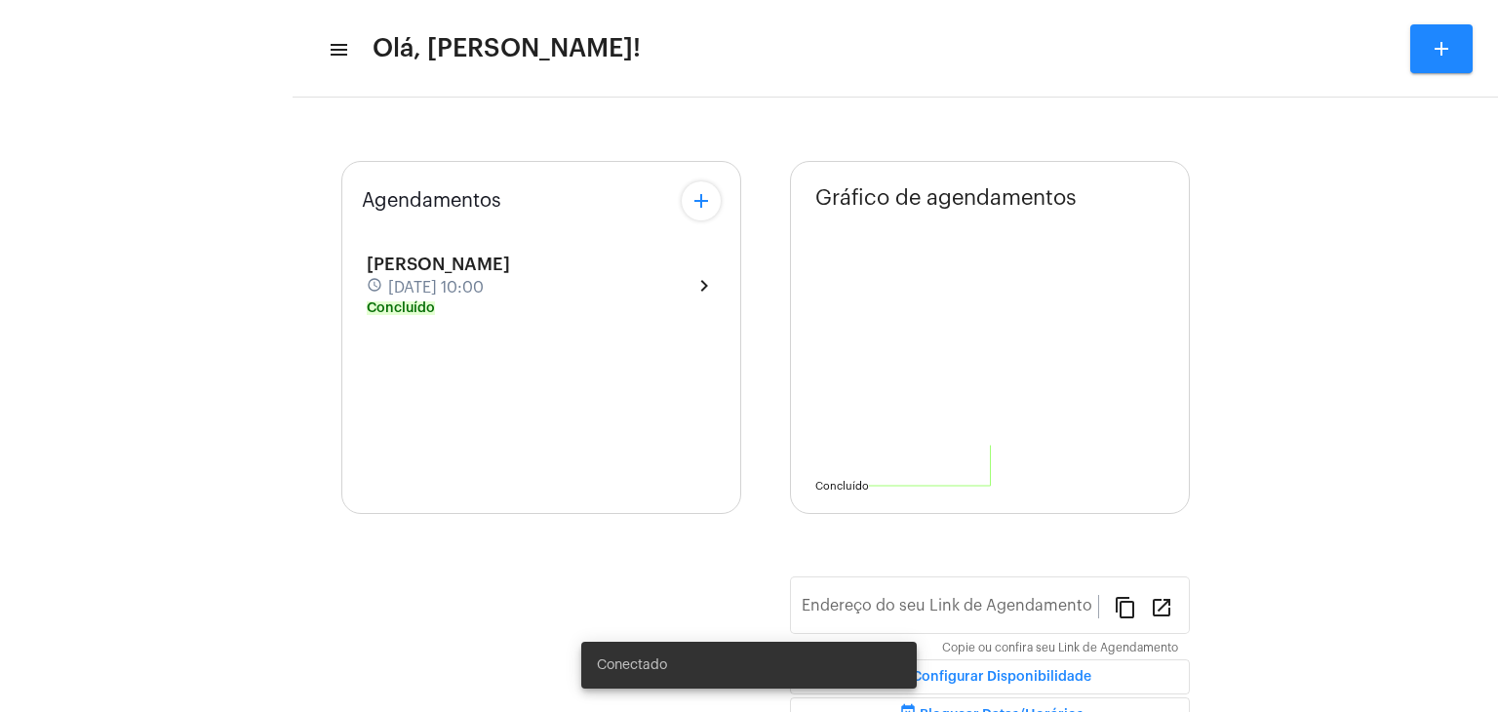  I want to click on span: Gráfico de agendamentos, so click(946, 198).